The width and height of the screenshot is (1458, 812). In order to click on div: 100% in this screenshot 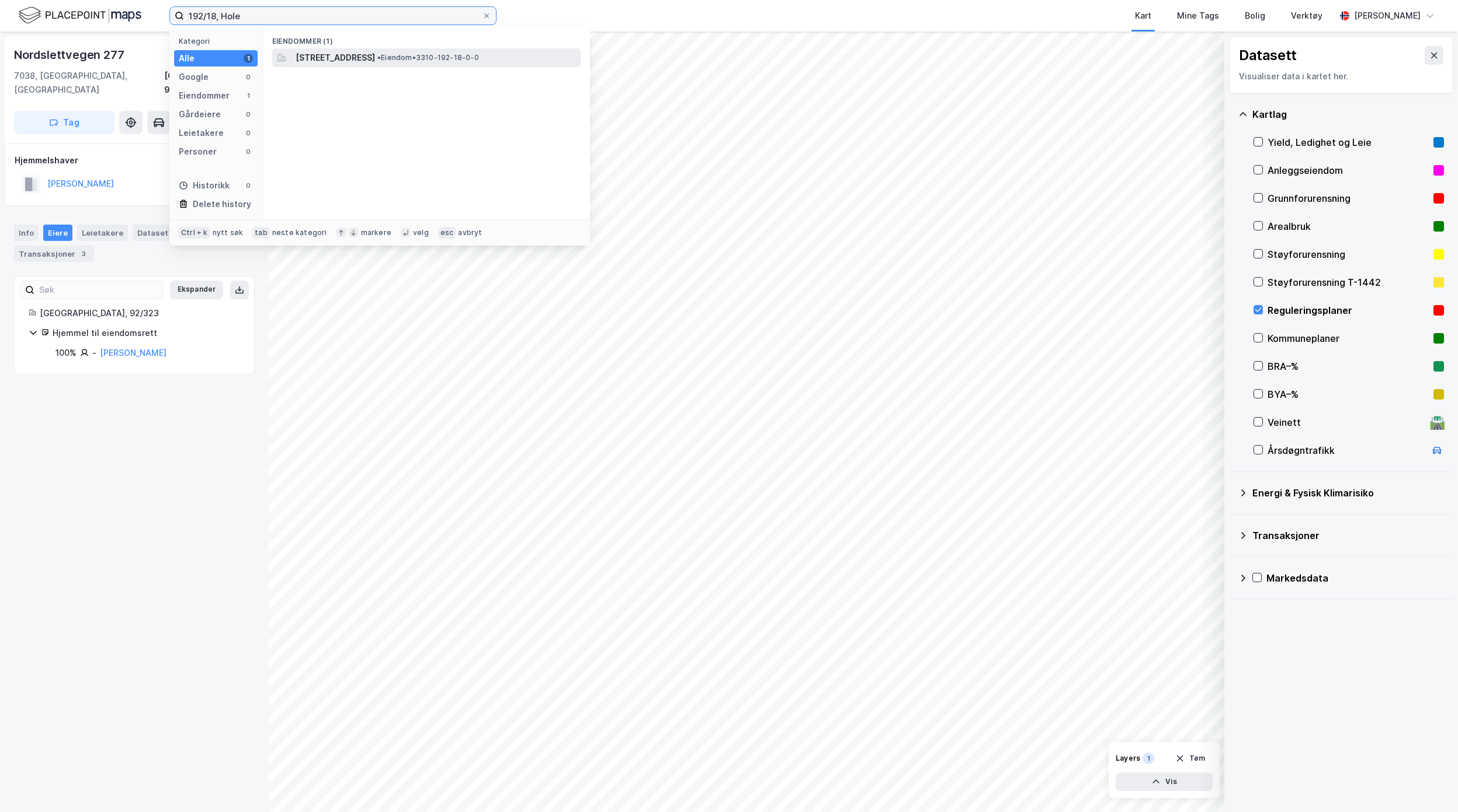, I will do `click(66, 353)`.